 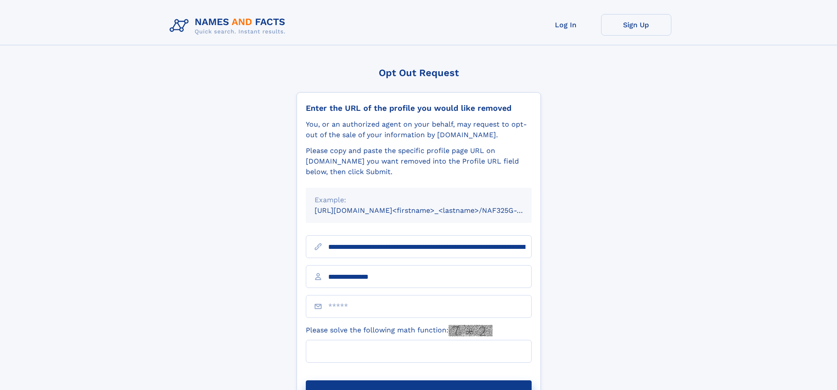 I want to click on label: Please solve the following math function:, so click(x=399, y=330).